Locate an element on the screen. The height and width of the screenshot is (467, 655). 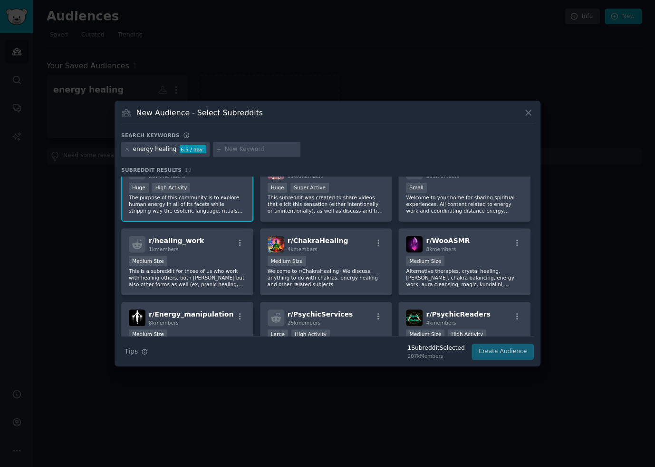
span: 1k members is located at coordinates (163, 249).